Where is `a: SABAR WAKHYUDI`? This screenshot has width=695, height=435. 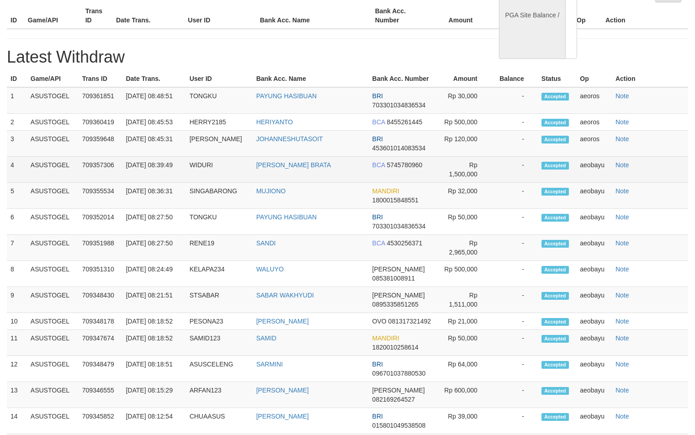
a: SABAR WAKHYUDI is located at coordinates (285, 295).